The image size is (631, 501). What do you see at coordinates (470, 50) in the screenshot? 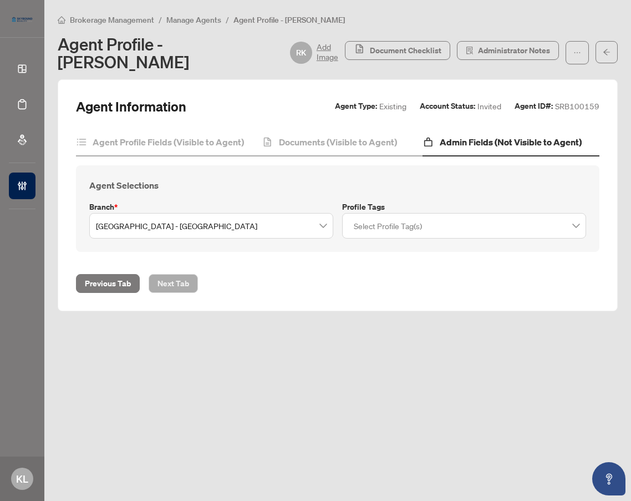
I see `span: solution` at bounding box center [470, 50].